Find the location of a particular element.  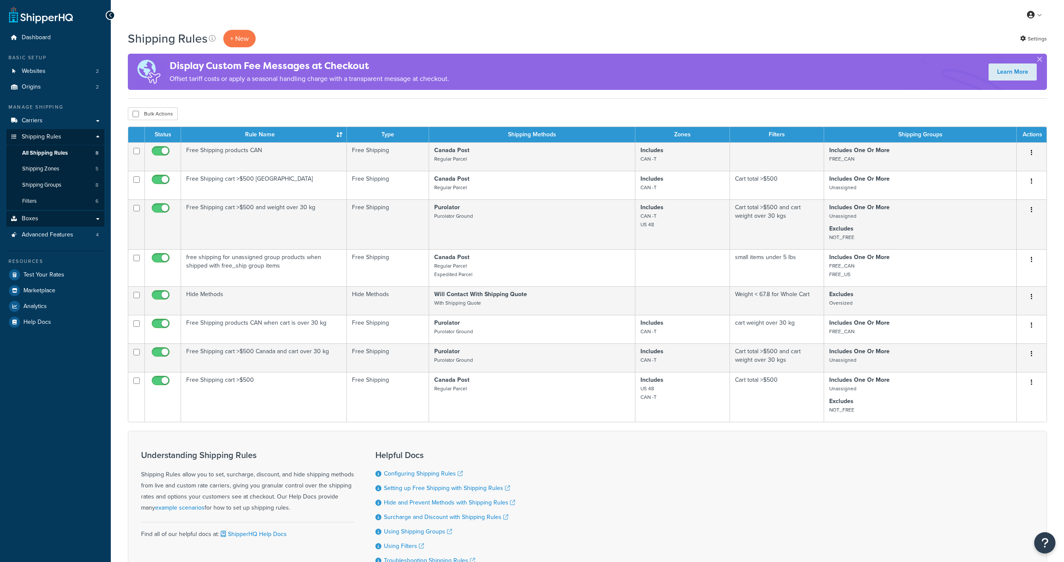

td: Free Shipping cart >$500 Canada and cart over 30 kg is located at coordinates (264, 358).